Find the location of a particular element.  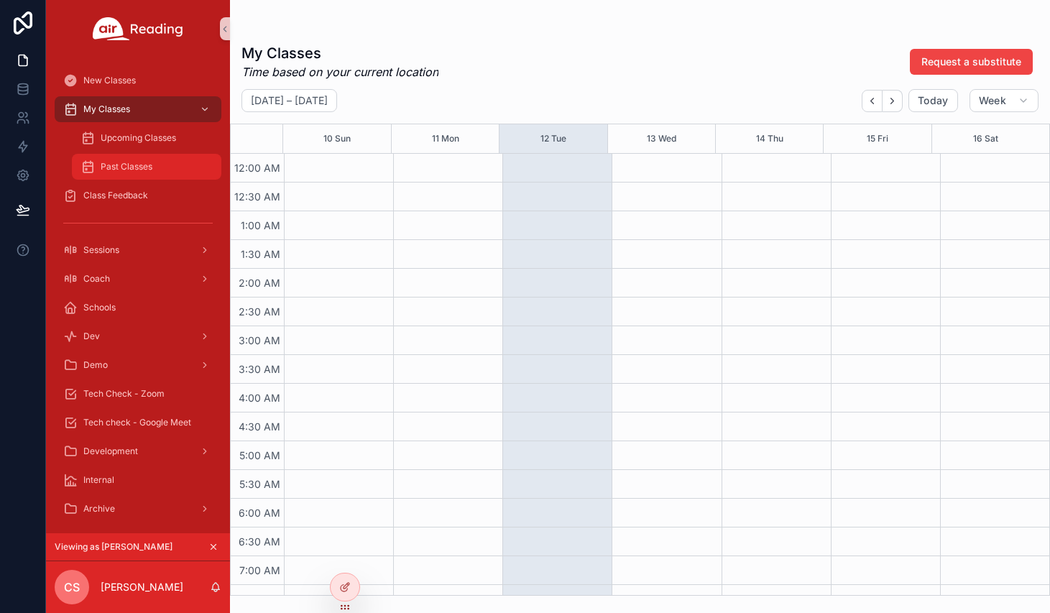

a: My Classes is located at coordinates (138, 109).